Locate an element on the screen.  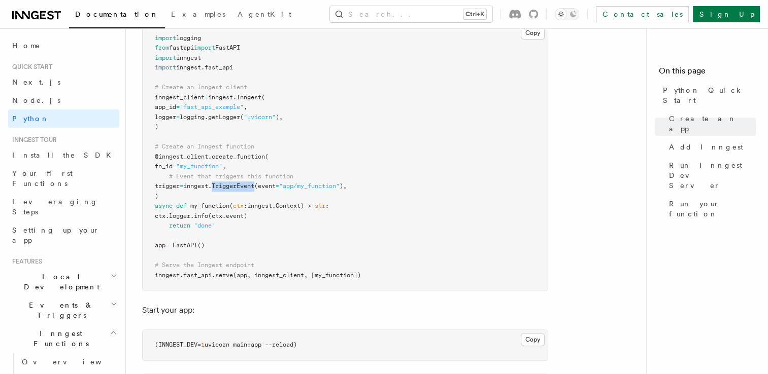
span: fn_id is located at coordinates (163, 166).